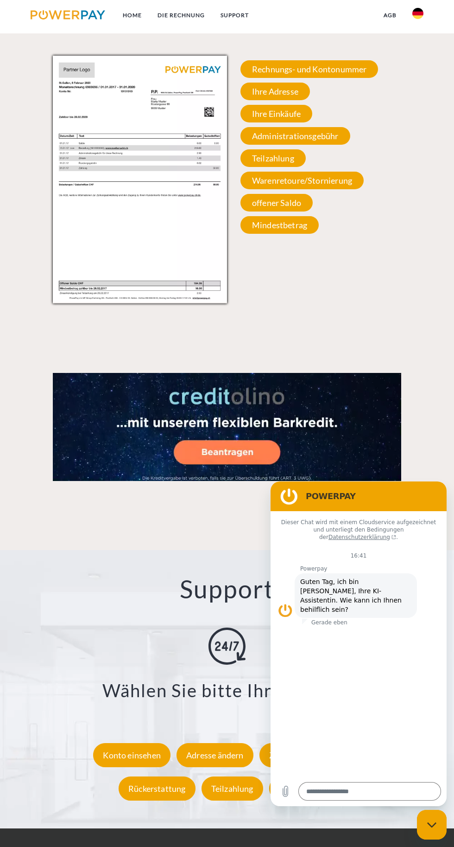  Describe the element at coordinates (310, 755) in the screenshot. I see `div: Zustellungsart ändern` at that location.